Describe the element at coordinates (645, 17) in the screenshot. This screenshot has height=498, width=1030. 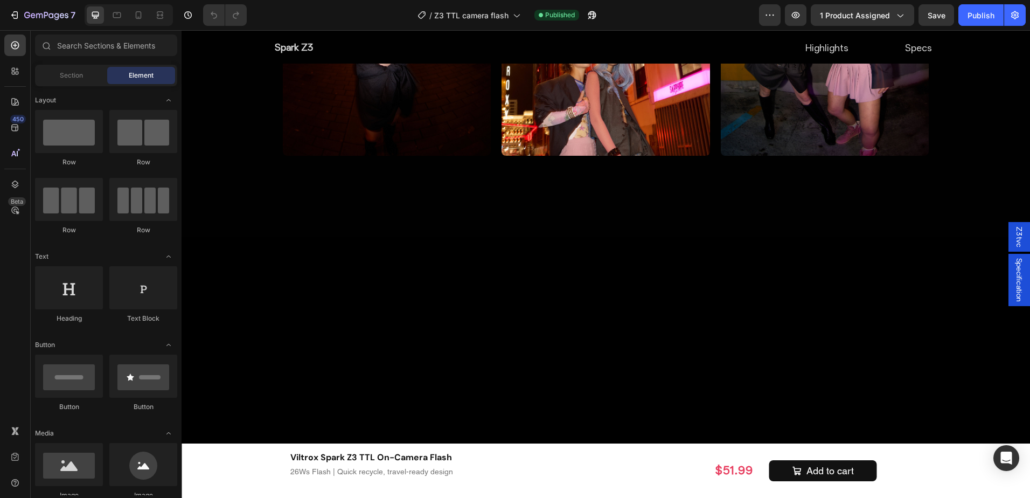
I see `p: Highlights` at that location.